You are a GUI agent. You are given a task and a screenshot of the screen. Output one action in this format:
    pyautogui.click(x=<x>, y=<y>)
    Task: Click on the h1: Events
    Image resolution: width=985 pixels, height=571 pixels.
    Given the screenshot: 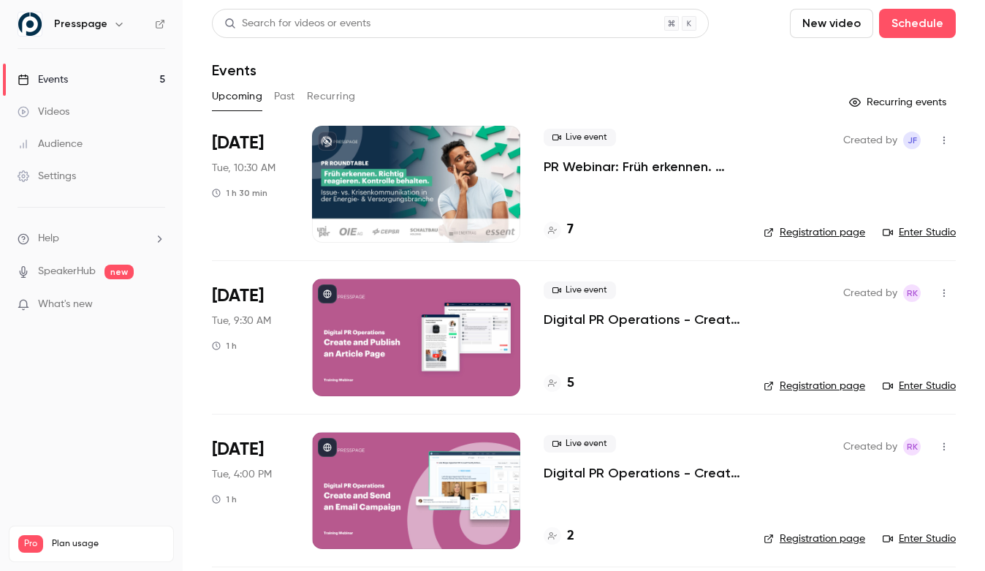 What is the action you would take?
    pyautogui.click(x=234, y=70)
    